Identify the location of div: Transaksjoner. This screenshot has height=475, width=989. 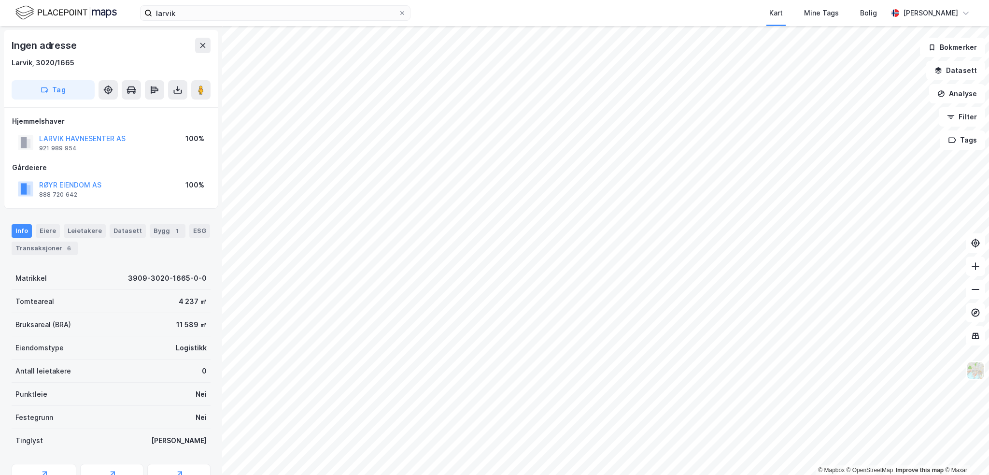
(44, 248).